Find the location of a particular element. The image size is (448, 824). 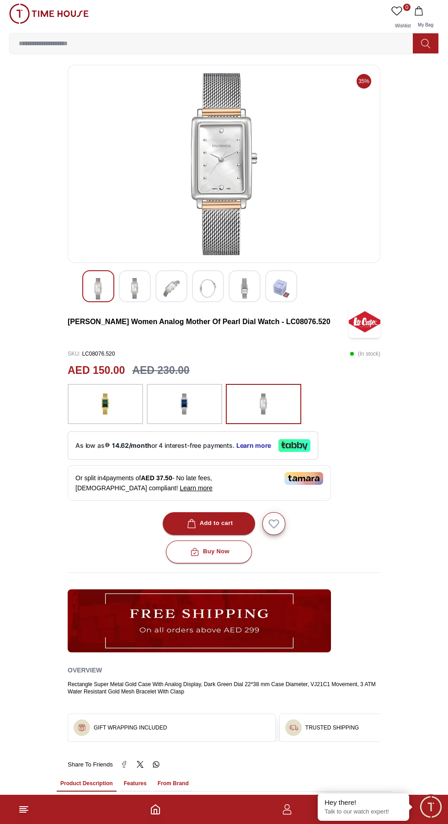

span: SKU : is located at coordinates (74, 354).